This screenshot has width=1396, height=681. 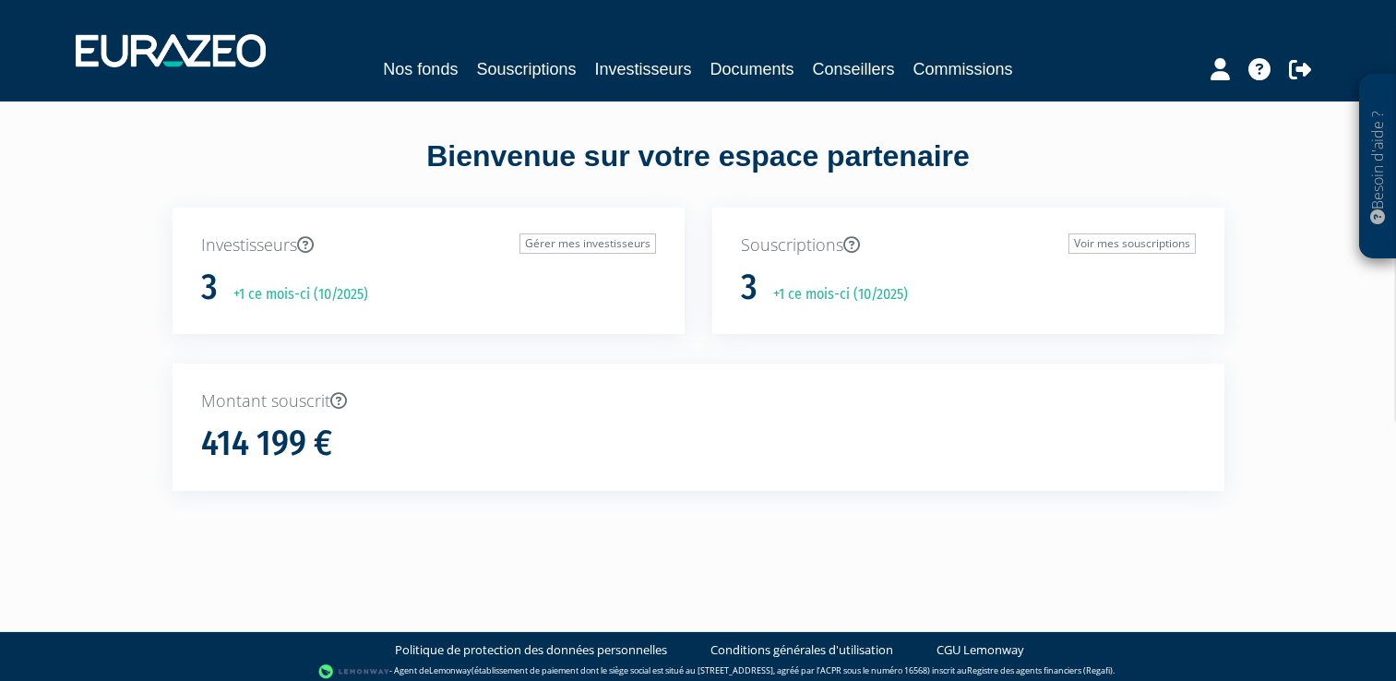 I want to click on a: Lemonway, so click(x=450, y=670).